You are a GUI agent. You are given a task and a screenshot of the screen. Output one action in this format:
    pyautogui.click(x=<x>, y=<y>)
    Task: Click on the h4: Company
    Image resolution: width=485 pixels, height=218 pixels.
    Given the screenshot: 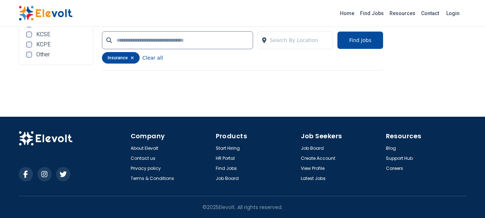 What is the action you would take?
    pyautogui.click(x=171, y=136)
    